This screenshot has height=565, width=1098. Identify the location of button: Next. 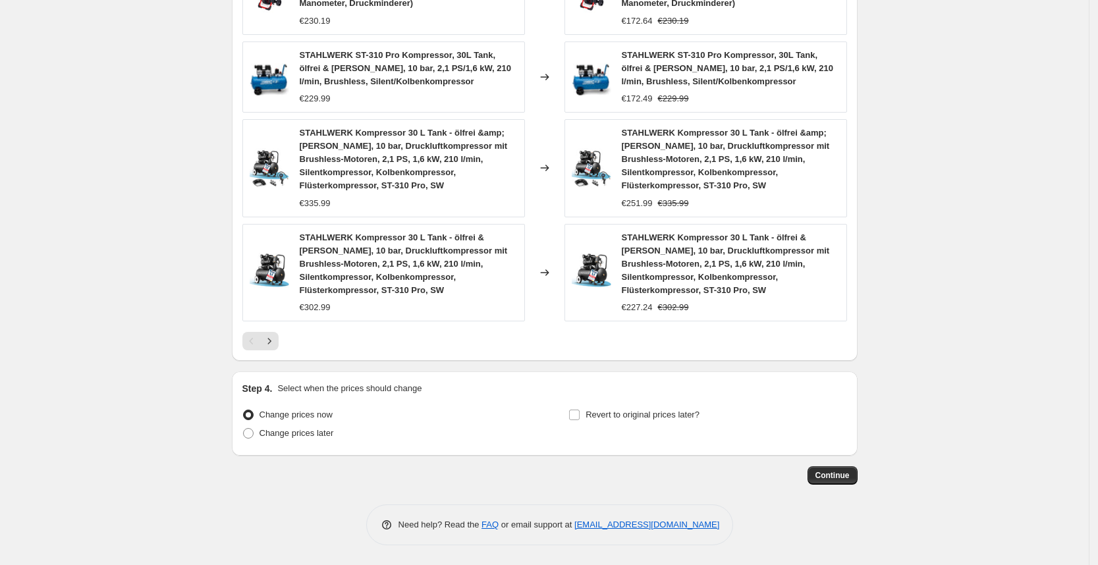
(269, 341).